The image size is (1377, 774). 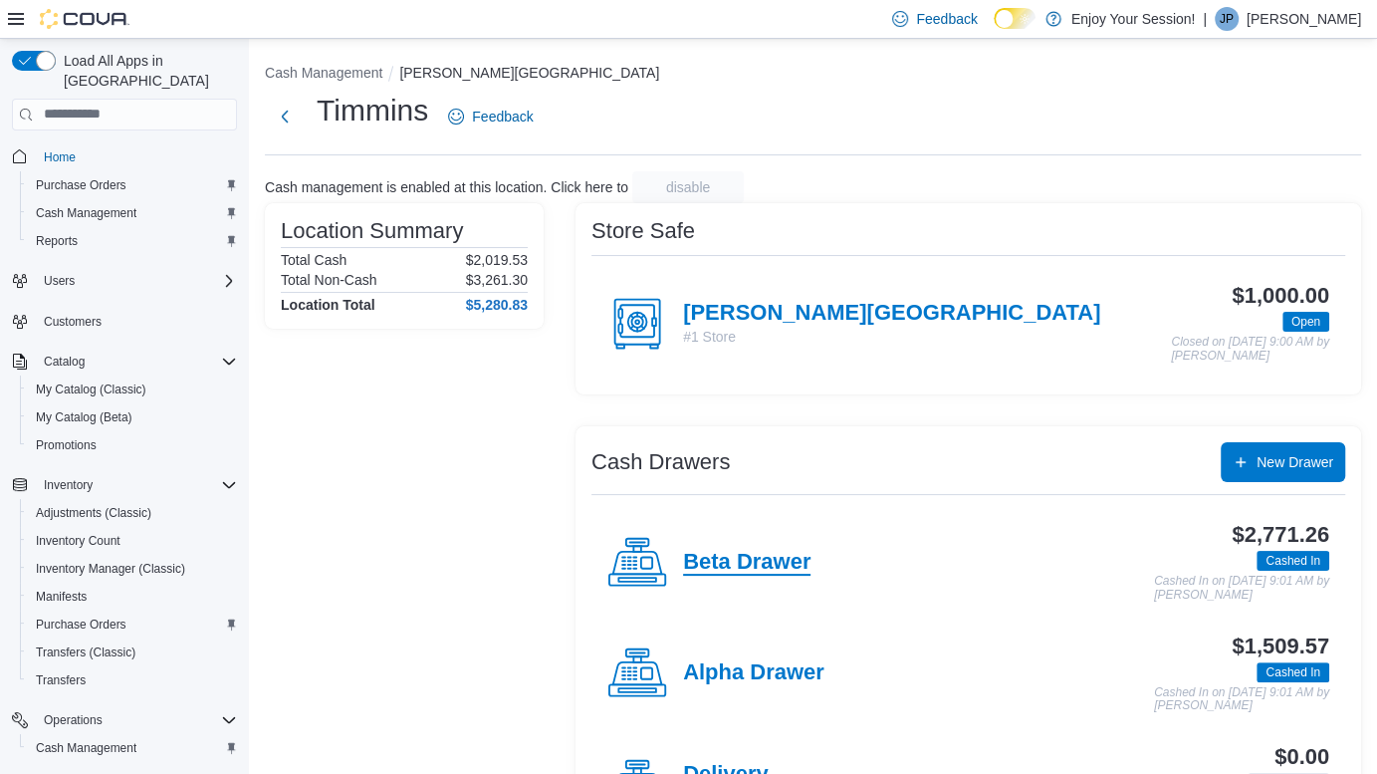 I want to click on span: JP, so click(x=1227, y=19).